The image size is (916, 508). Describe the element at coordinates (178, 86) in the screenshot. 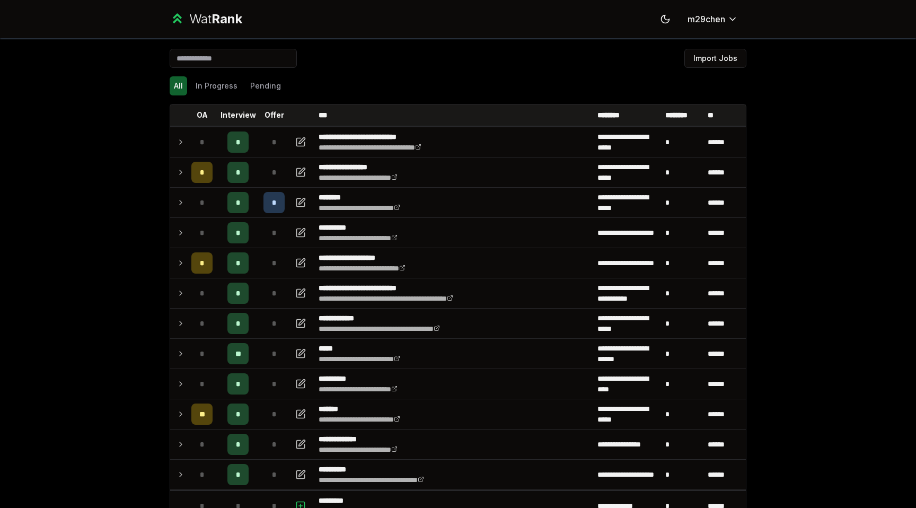

I see `button: All` at that location.